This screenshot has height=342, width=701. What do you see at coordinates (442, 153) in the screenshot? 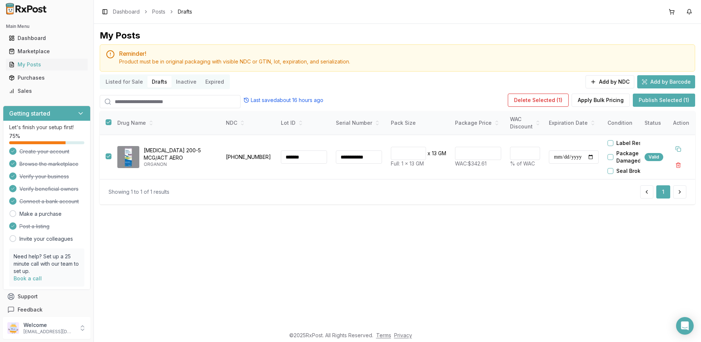
I see `p: GM` at bounding box center [442, 153].